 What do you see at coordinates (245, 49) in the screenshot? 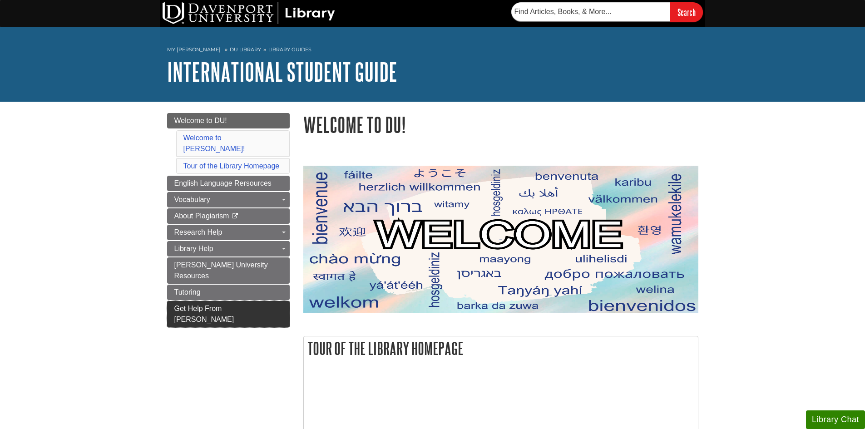
I see `a: DU Library` at bounding box center [245, 49].